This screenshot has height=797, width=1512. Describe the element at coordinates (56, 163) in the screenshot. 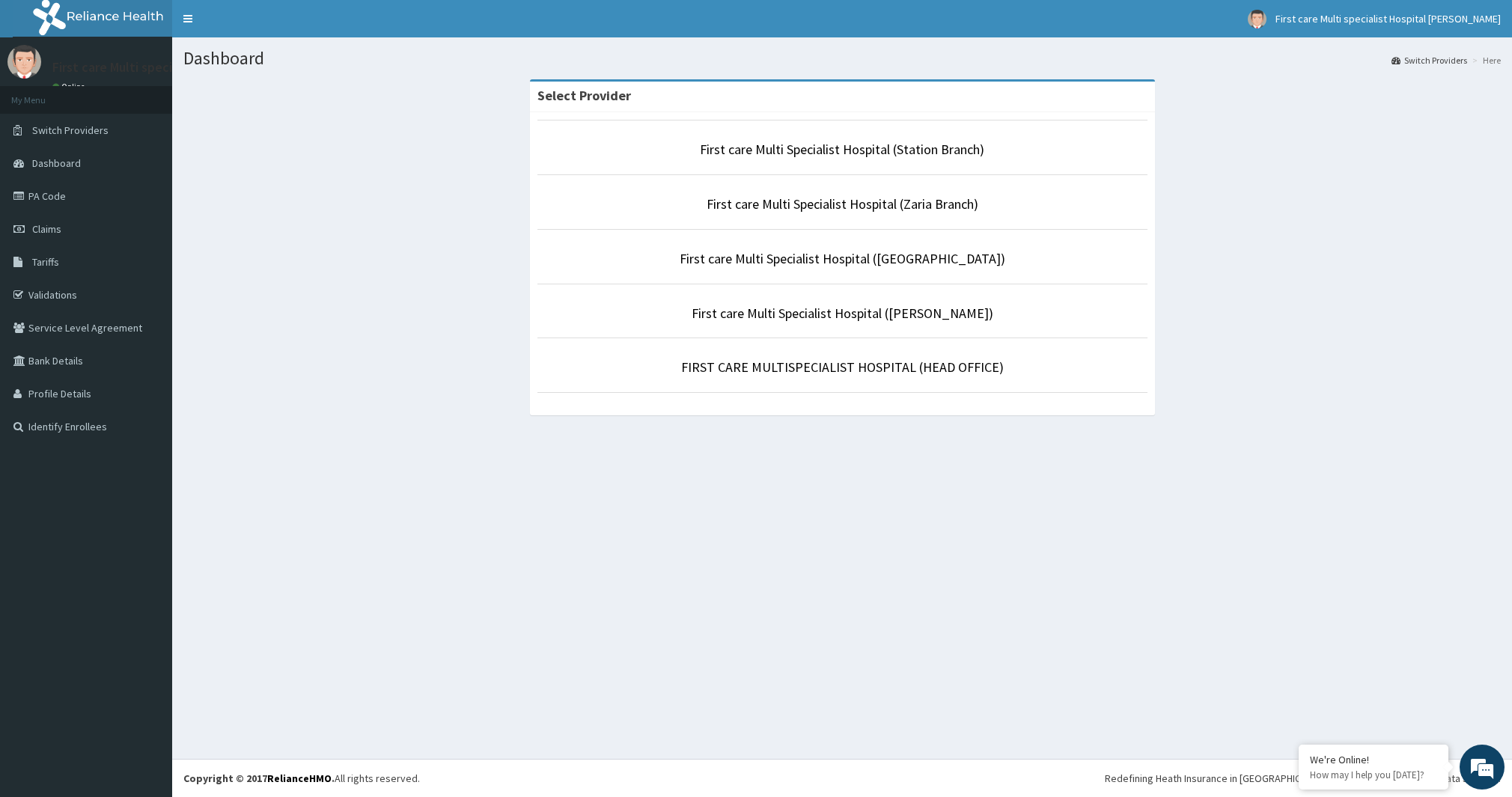

I see `span: Dashboard` at that location.